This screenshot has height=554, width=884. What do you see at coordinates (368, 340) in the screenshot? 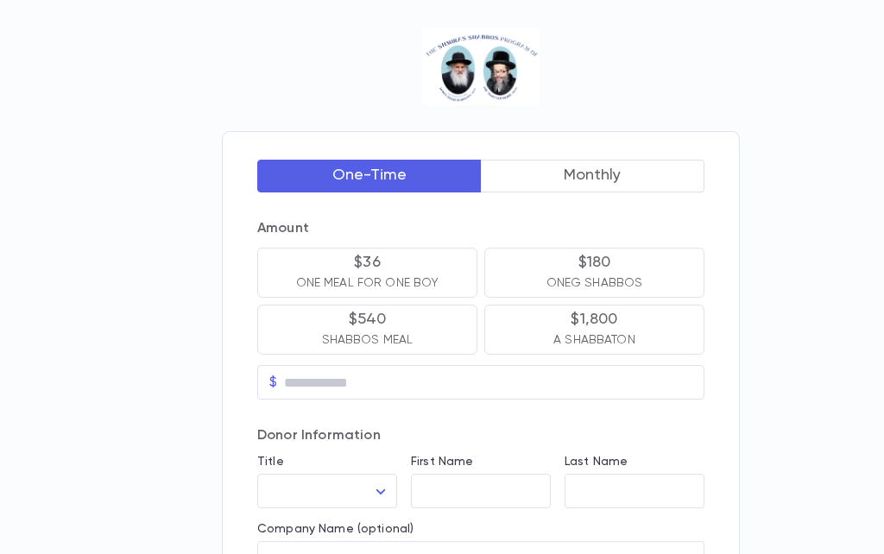
I see `p: SHABBOS MEAL` at bounding box center [368, 340].